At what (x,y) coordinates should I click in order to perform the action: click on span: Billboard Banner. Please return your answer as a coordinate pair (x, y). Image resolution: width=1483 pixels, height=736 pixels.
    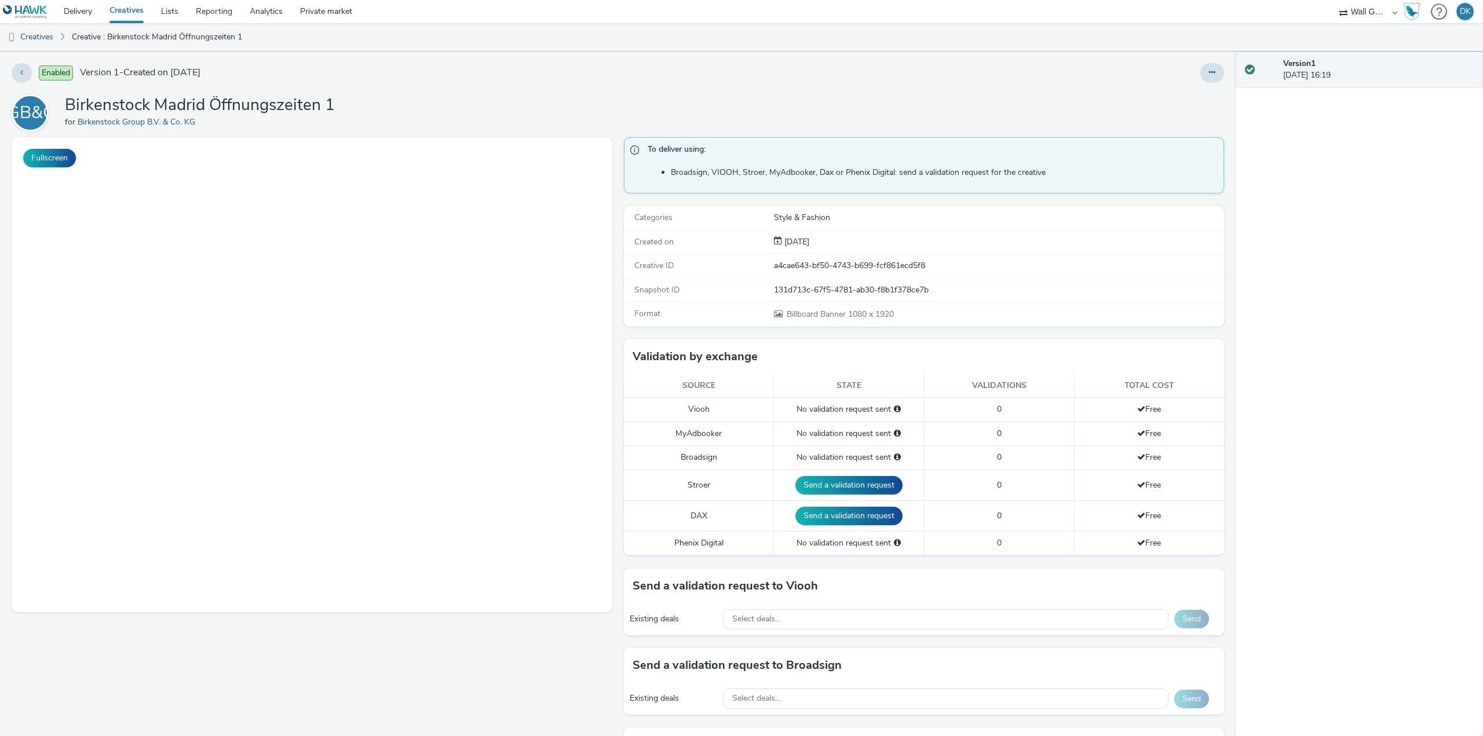
    Looking at the image, I should click on (818, 314).